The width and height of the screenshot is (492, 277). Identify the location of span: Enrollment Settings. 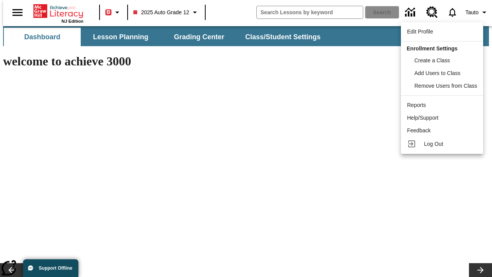
(432, 48).